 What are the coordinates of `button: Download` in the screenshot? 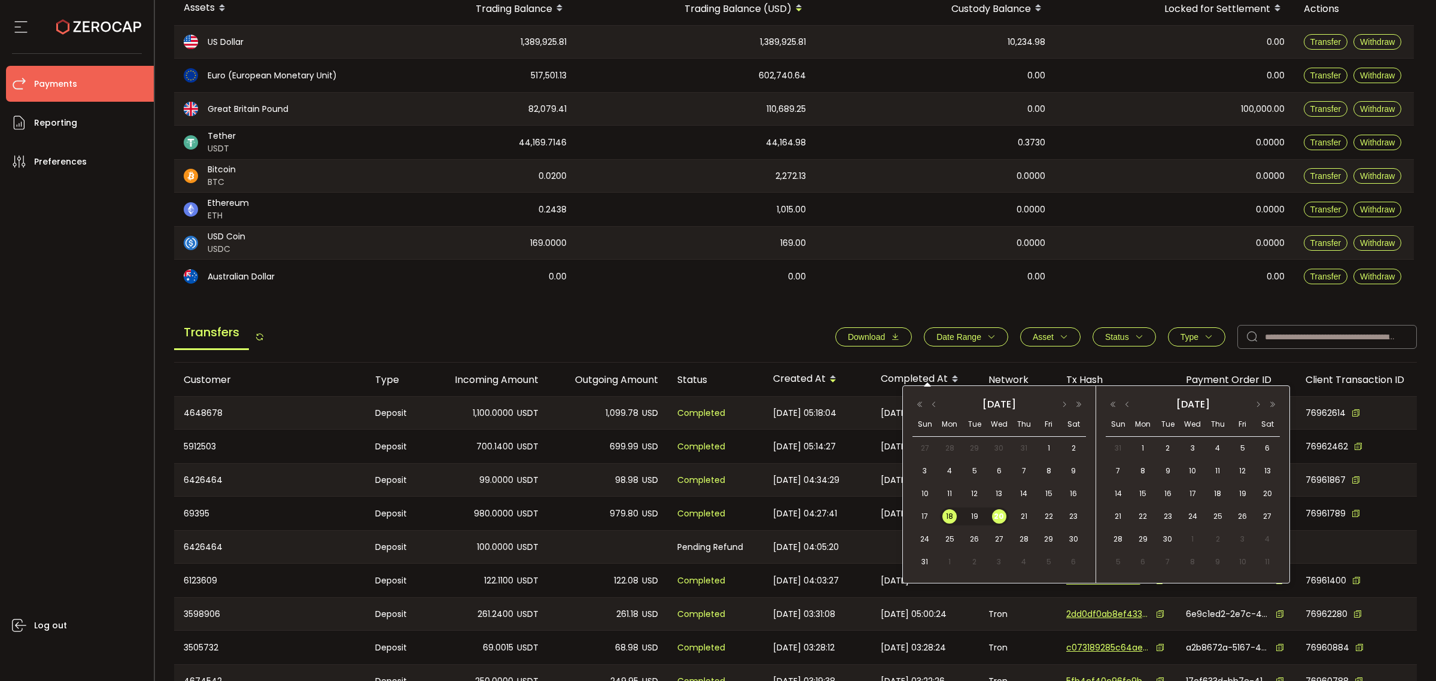 It's located at (874, 337).